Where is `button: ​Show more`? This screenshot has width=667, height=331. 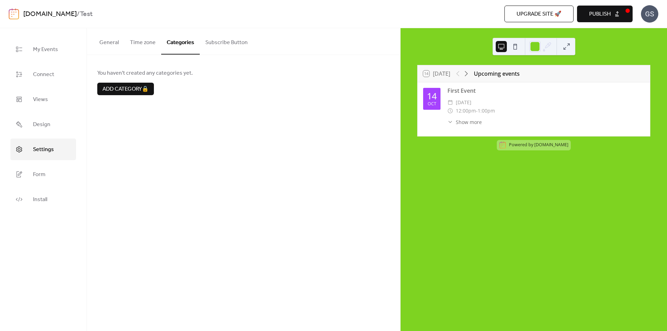 button: ​Show more is located at coordinates (464, 122).